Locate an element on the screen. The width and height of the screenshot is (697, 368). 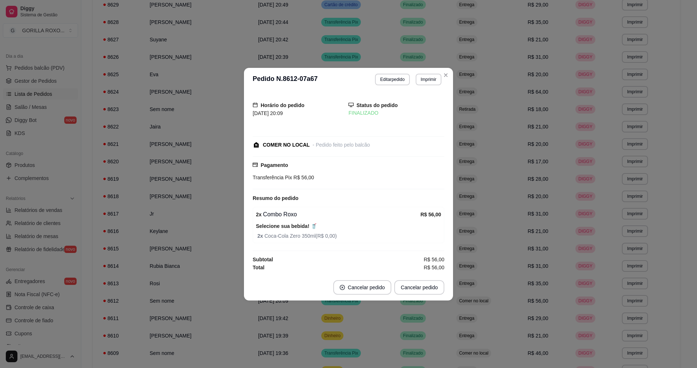
strong: Status do pedido is located at coordinates (377, 105).